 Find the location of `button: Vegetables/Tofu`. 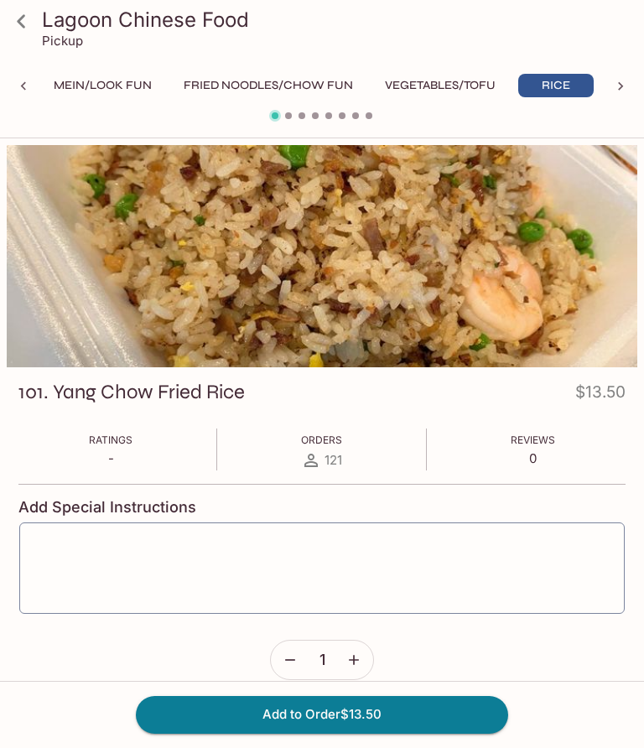

button: Vegetables/Tofu is located at coordinates (440, 86).